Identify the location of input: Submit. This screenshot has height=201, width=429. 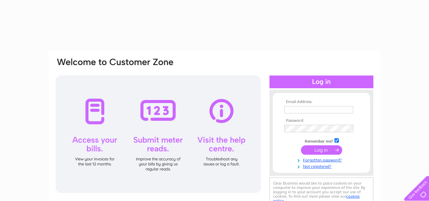
(321, 150).